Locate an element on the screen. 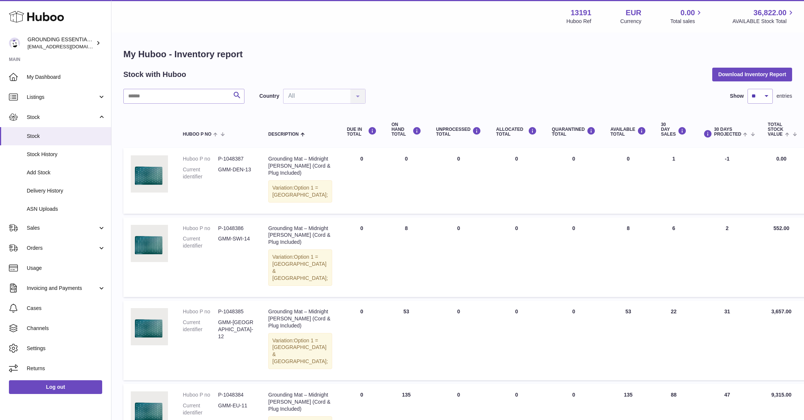  strong: EUR is located at coordinates (633, 13).